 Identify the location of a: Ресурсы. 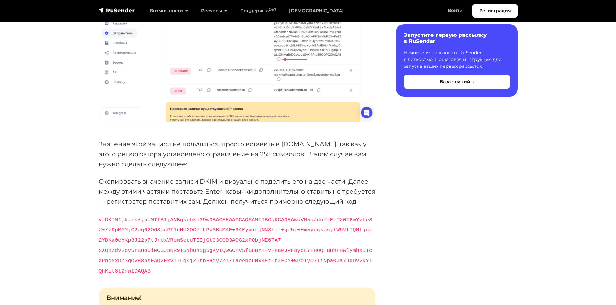
(214, 11).